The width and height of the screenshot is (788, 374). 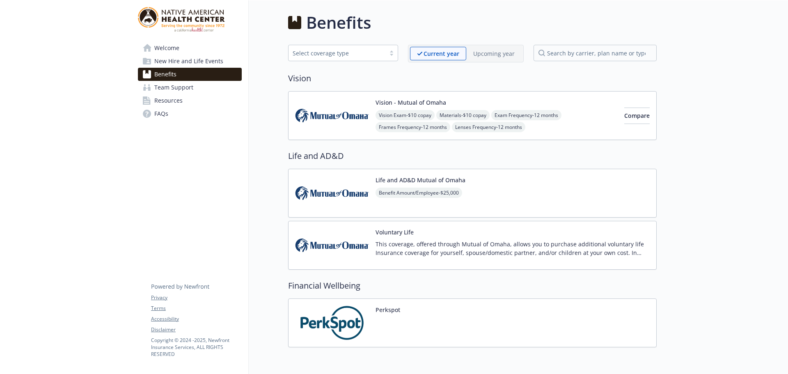 I want to click on span: Team Support, so click(x=174, y=87).